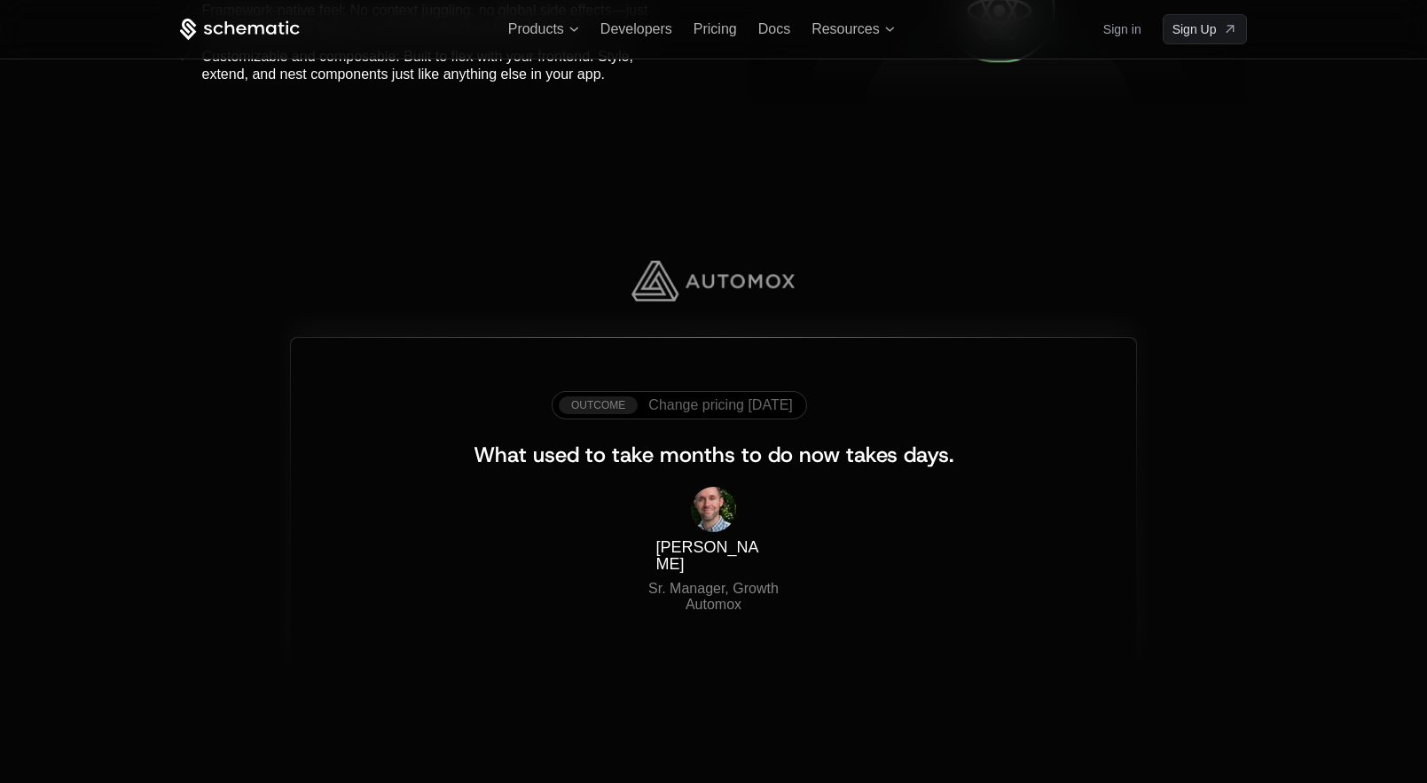 This screenshot has width=1427, height=783. What do you see at coordinates (713, 455) in the screenshot?
I see `span: What used to take months to do now takes days.` at bounding box center [713, 455].